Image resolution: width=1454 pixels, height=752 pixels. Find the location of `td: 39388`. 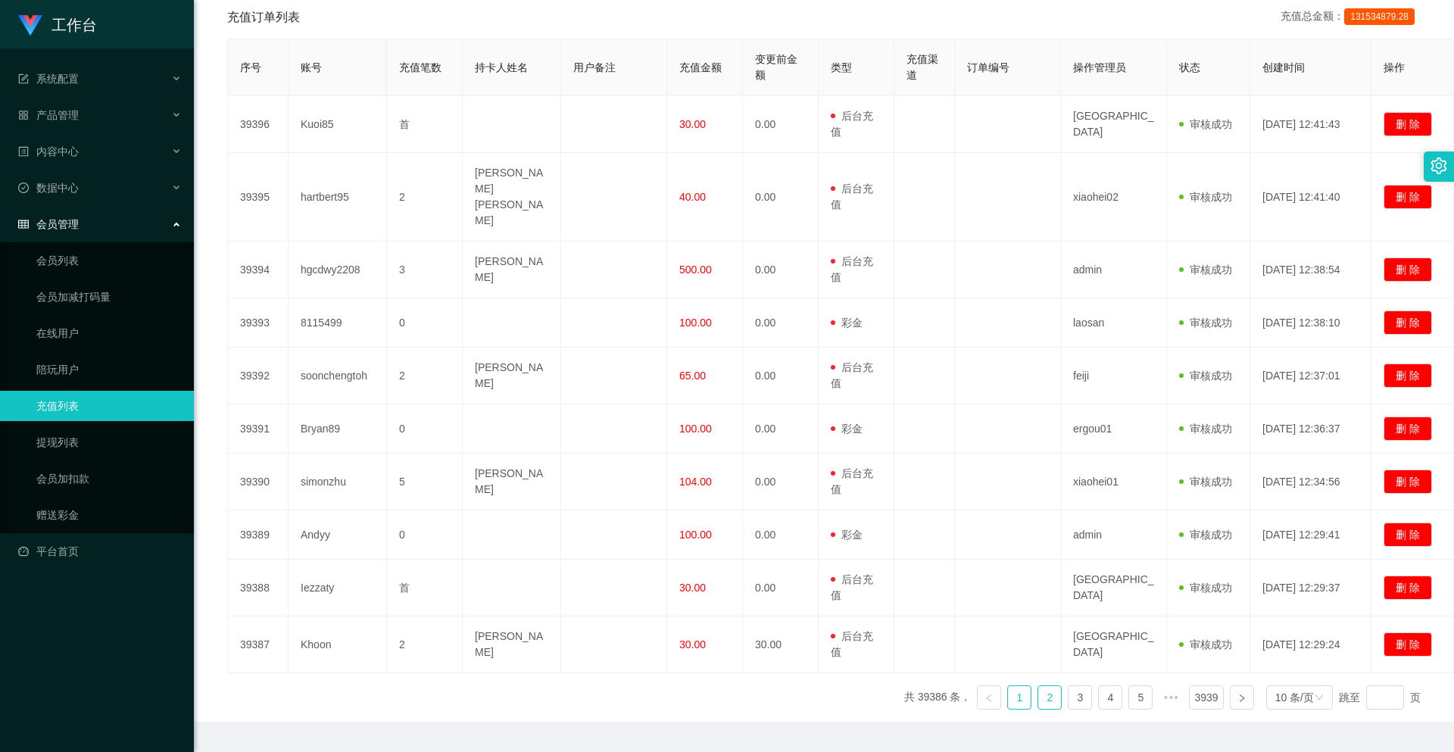

td: 39388 is located at coordinates (258, 588).